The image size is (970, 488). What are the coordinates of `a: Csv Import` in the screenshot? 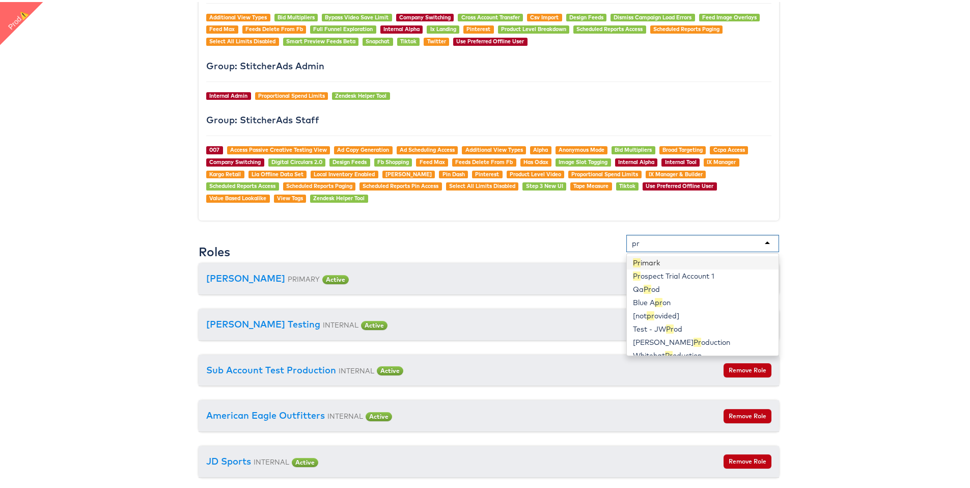 It's located at (544, 15).